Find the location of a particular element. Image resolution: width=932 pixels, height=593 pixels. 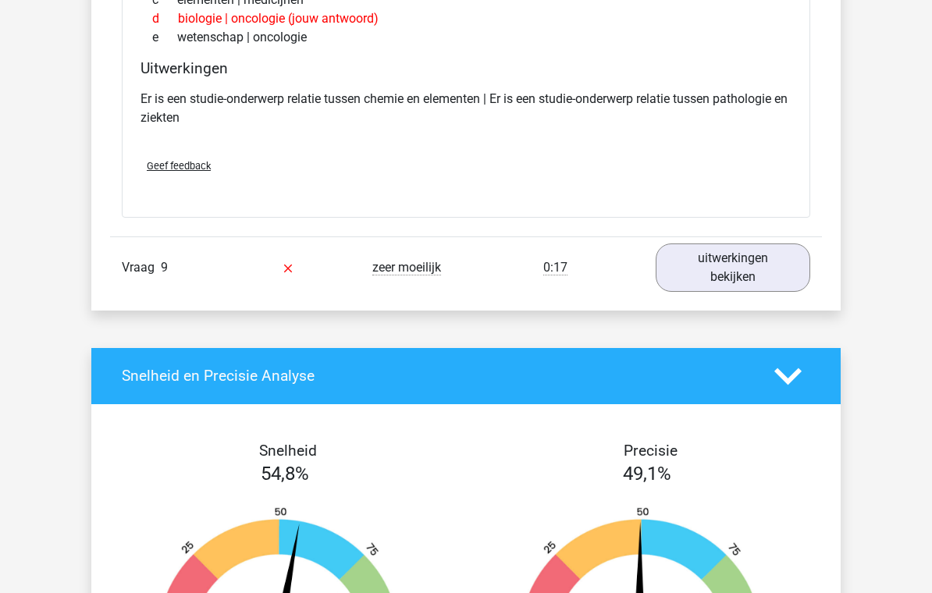

h4: Uitwerkingen is located at coordinates (466, 68).